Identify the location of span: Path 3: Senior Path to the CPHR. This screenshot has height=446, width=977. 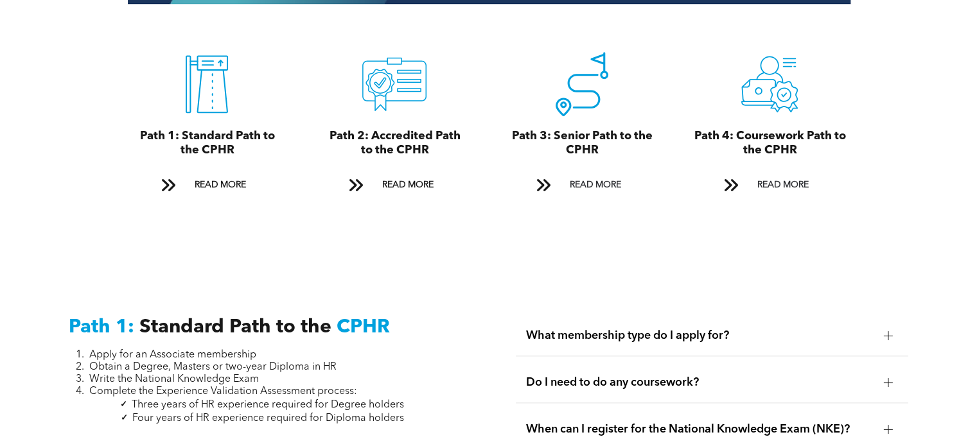
(582, 143).